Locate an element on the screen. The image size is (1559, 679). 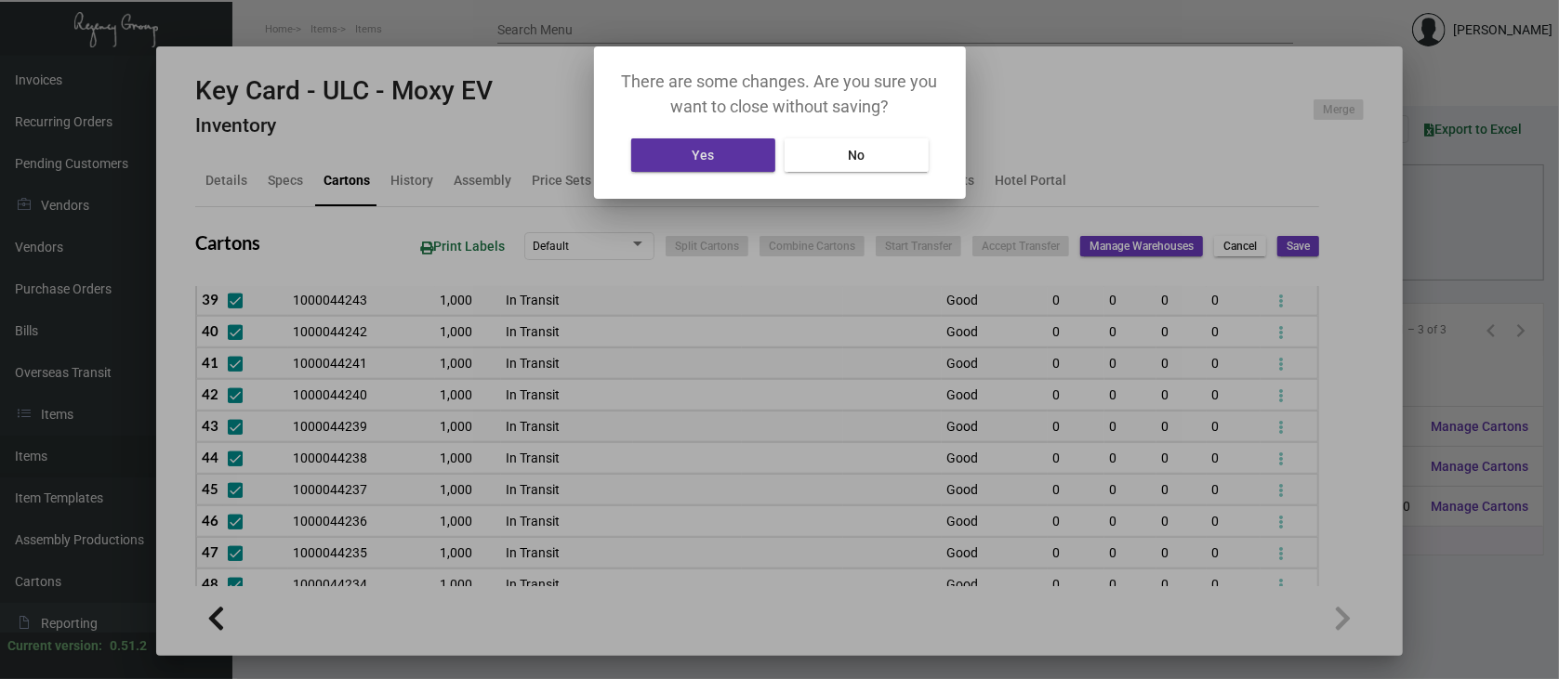
p: There are some changes. Are you sure you want to close without saving? is located at coordinates (780, 94).